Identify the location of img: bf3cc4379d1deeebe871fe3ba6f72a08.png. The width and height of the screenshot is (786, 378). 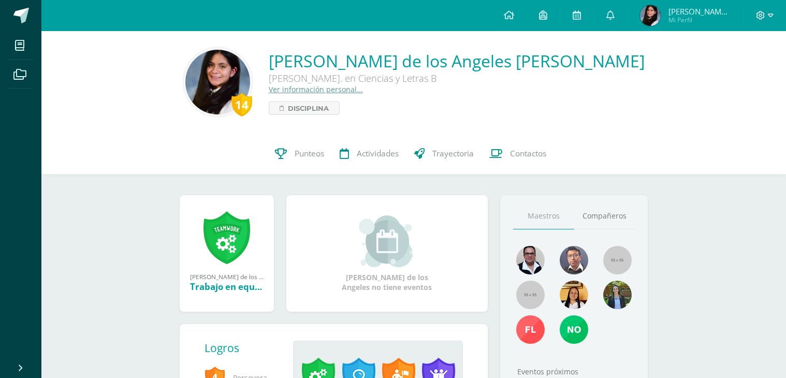
(574, 260).